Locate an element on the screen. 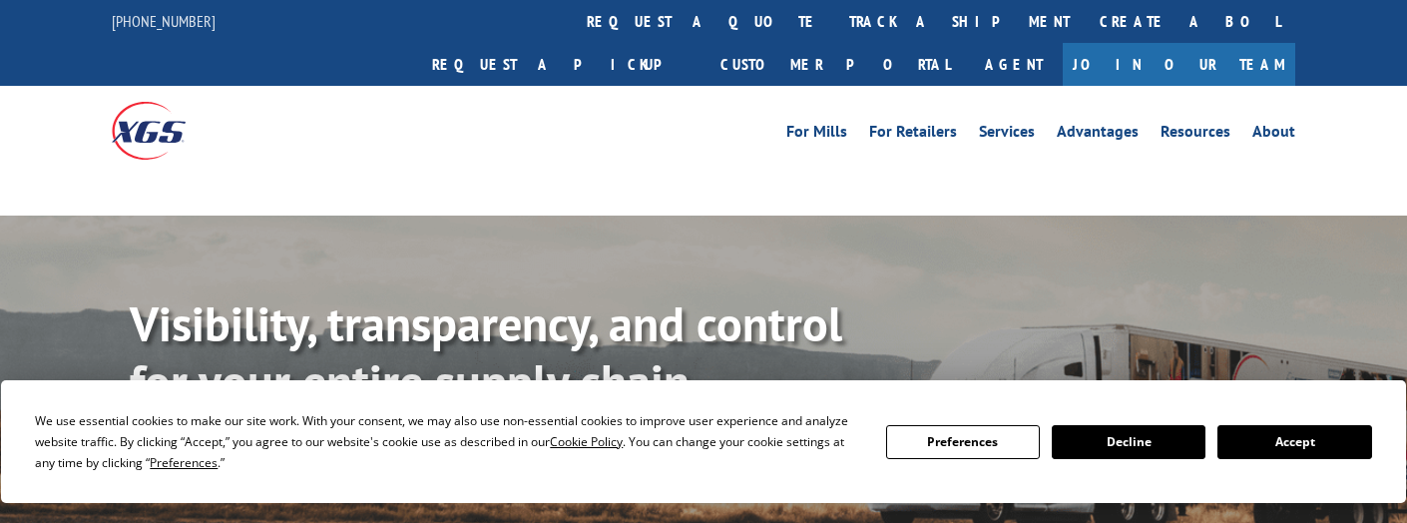 This screenshot has width=1407, height=523. span: Cookie Policy is located at coordinates (586, 441).